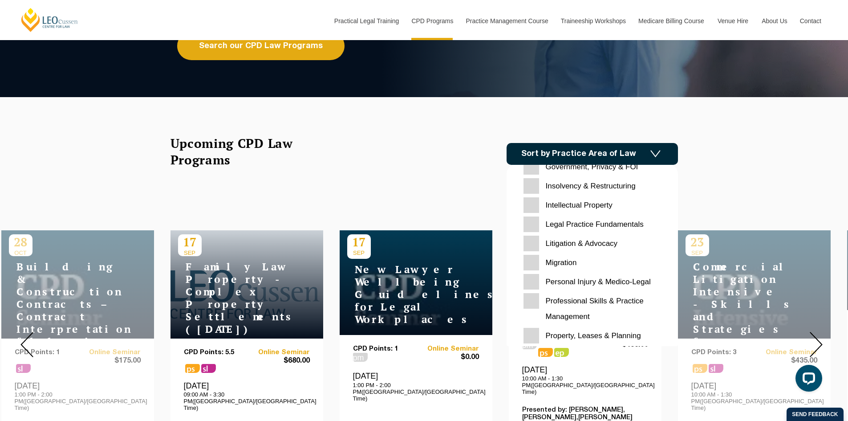 This screenshot has height=421, width=848. Describe the element at coordinates (733, 21) in the screenshot. I see `a: Venue Hire` at that location.